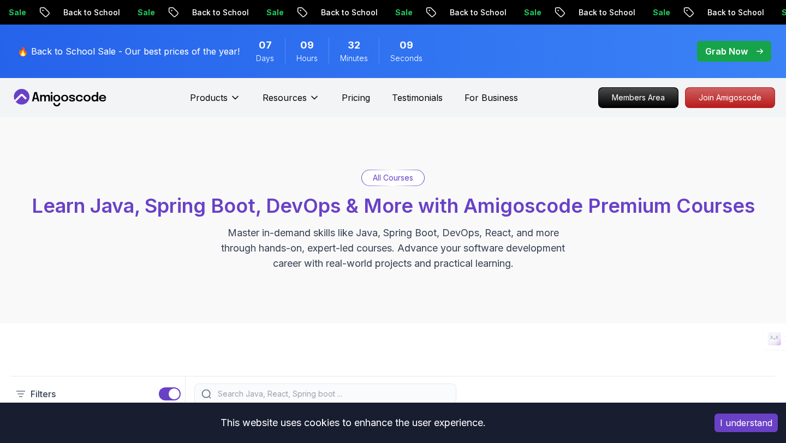 Image resolution: width=786 pixels, height=443 pixels. What do you see at coordinates (393, 178) in the screenshot?
I see `p: All Courses` at bounding box center [393, 178].